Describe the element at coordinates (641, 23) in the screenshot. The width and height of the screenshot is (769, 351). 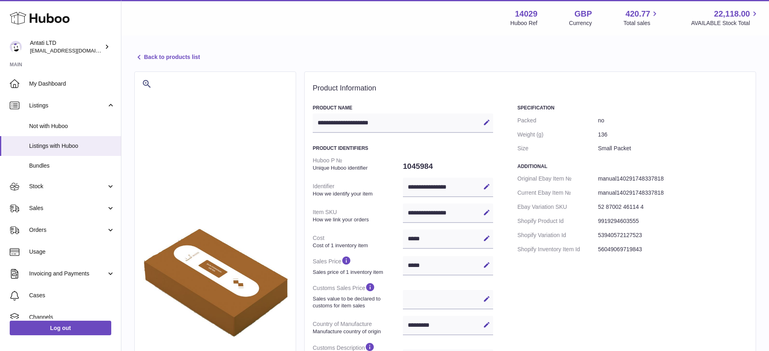
I see `span: Total sales` at that location.